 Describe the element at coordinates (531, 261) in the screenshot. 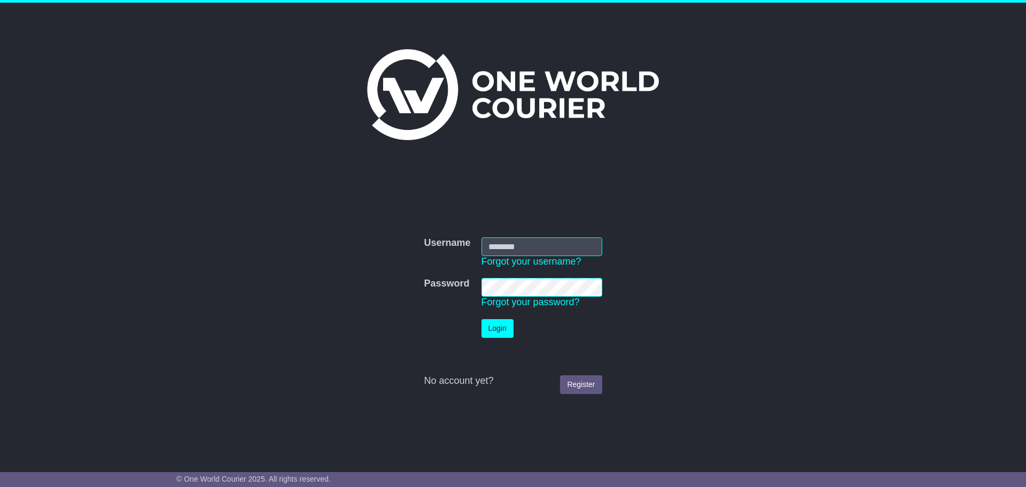

I see `a: Forgot your username?` at that location.